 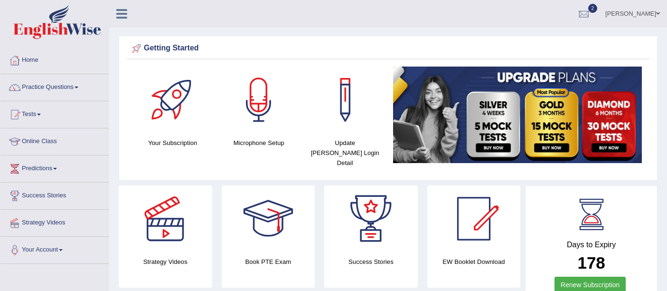 What do you see at coordinates (55, 140) in the screenshot?
I see `a: Online Class` at bounding box center [55, 140].